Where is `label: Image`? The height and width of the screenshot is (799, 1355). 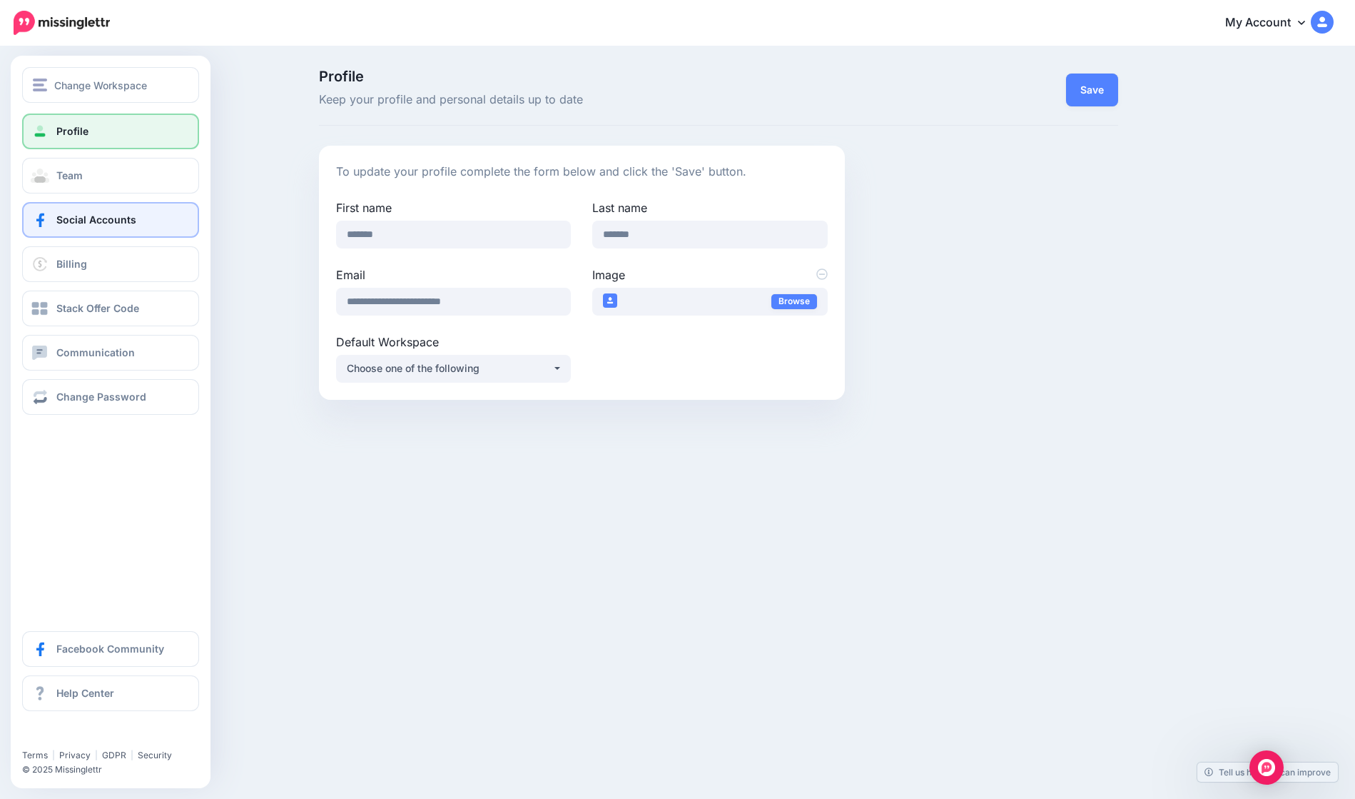
label: Image is located at coordinates (709, 275).